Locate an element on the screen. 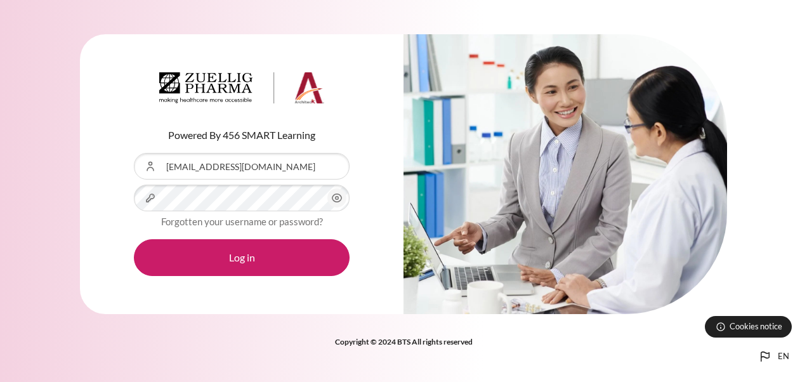  span: en is located at coordinates (783, 356).